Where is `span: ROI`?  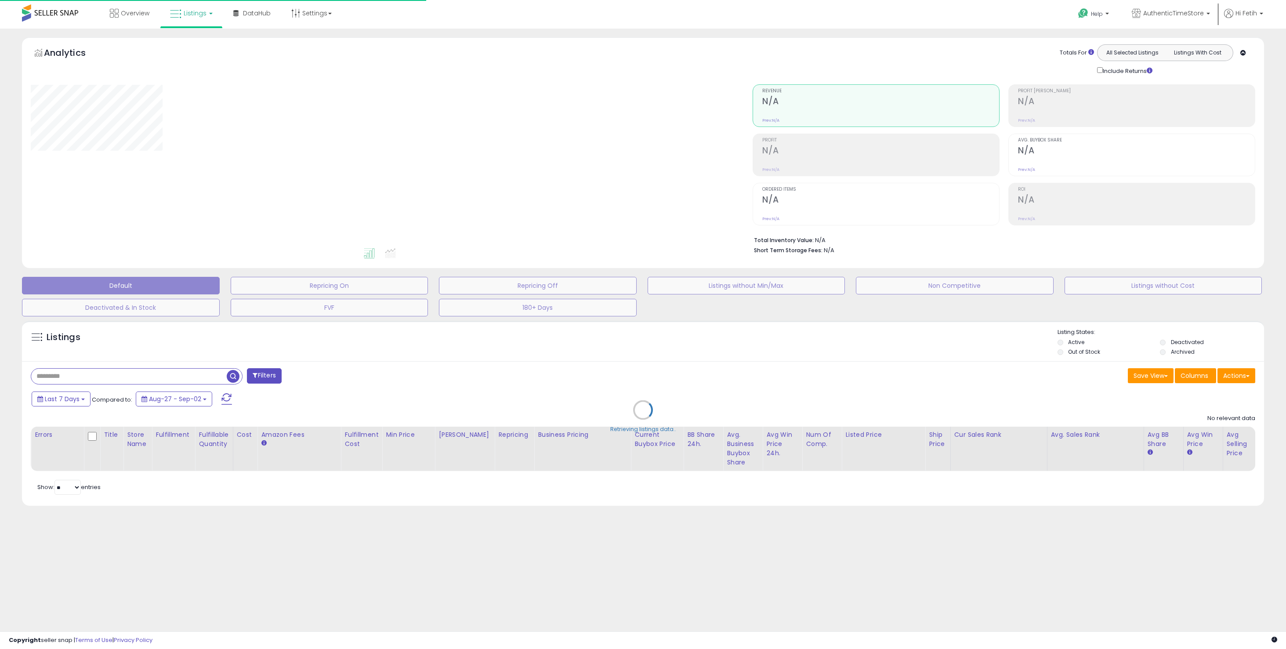
span: ROI is located at coordinates (1136, 189).